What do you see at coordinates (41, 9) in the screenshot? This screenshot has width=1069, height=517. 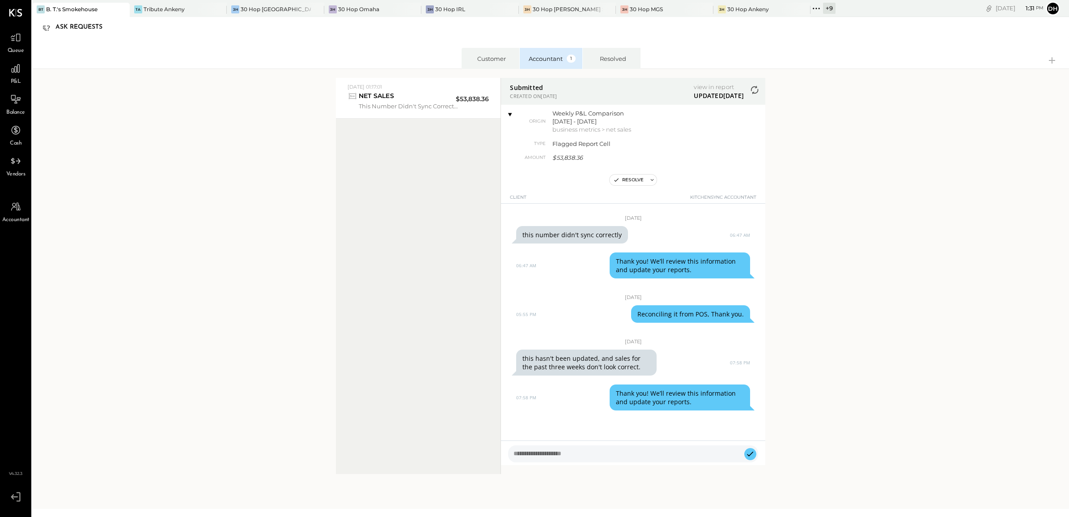 I see `div: BT` at bounding box center [41, 9].